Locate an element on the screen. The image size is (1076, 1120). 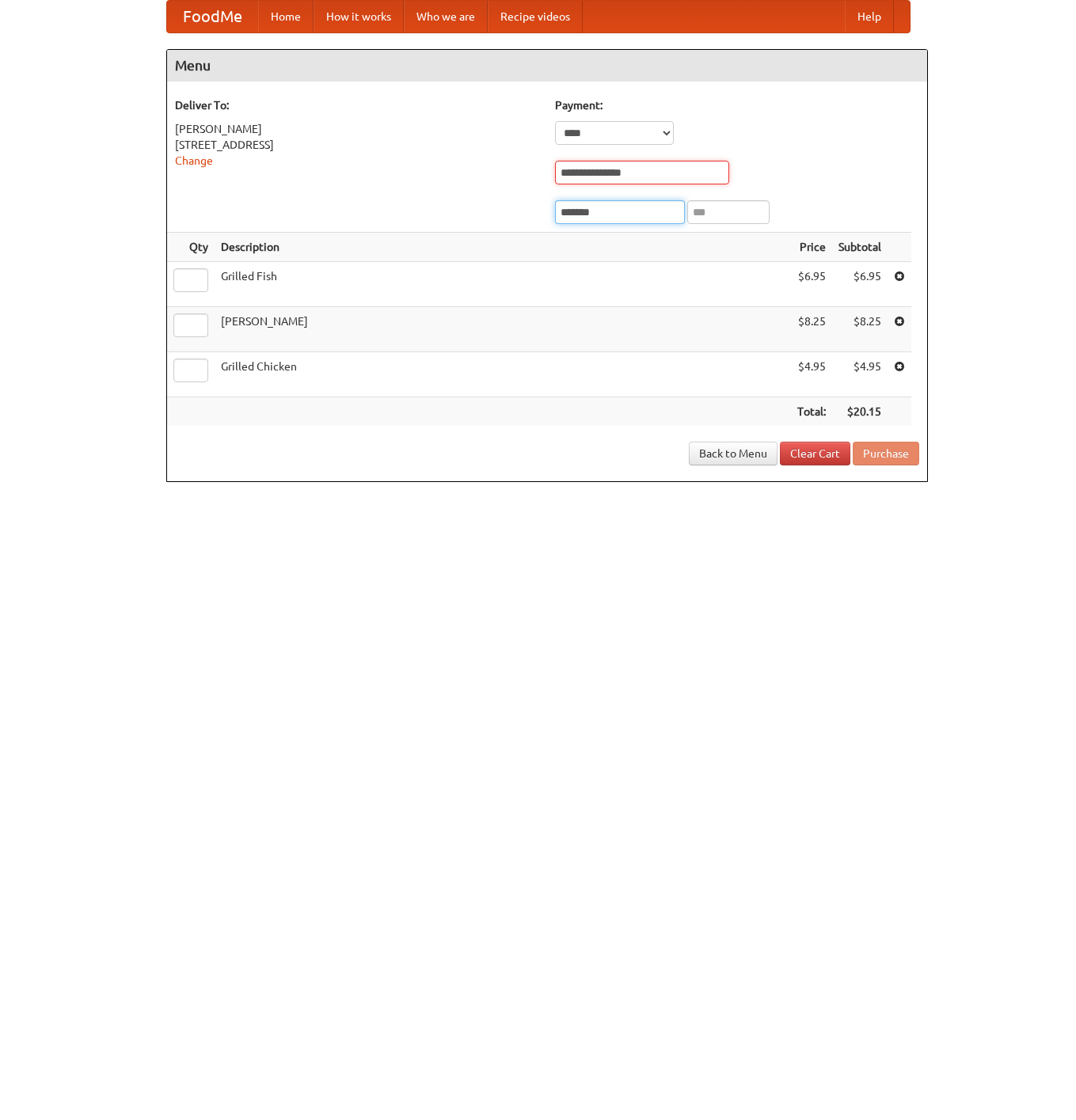
h5: Deliver To: is located at coordinates (357, 105).